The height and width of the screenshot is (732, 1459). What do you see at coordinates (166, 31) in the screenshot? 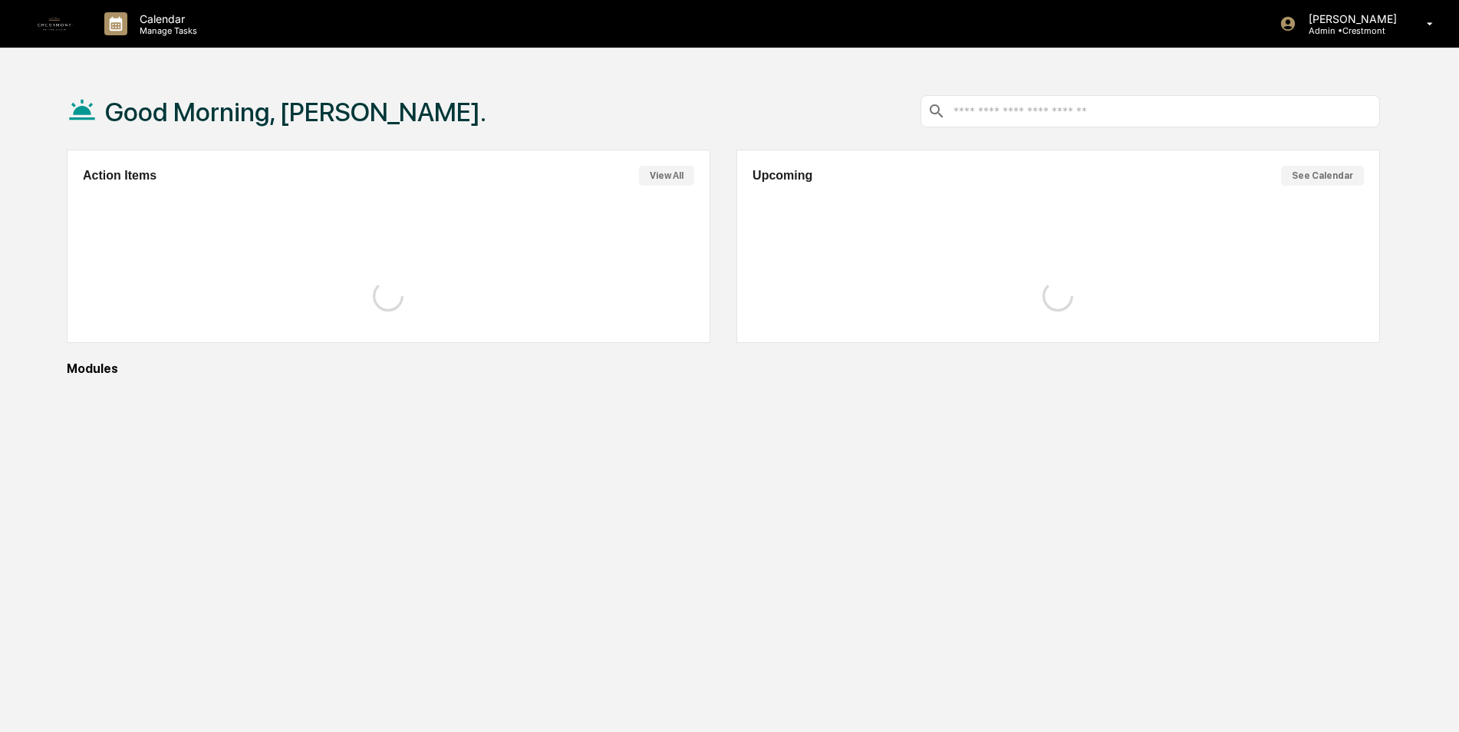
I see `p: Manage Tasks` at bounding box center [166, 31].